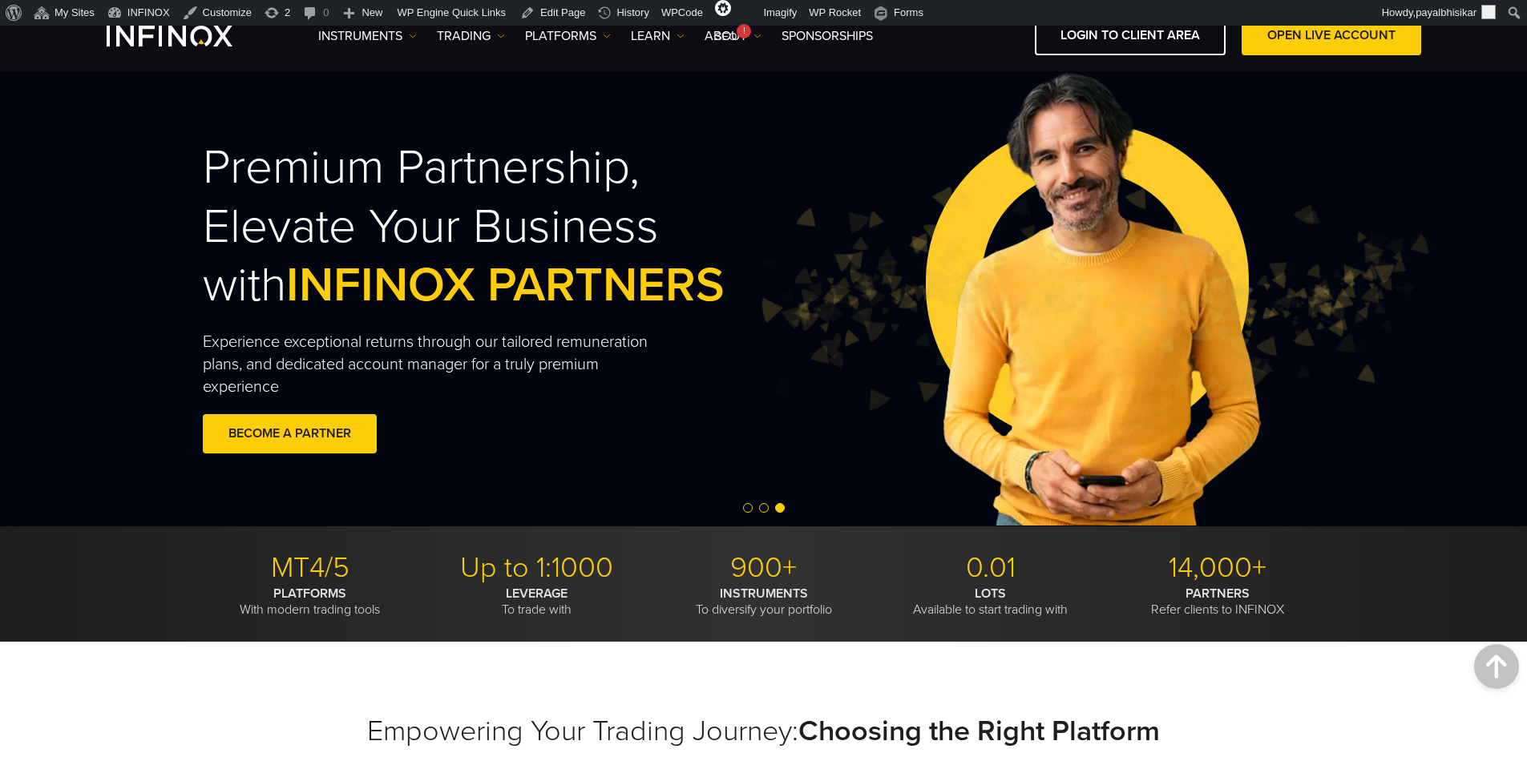 Image resolution: width=1527 pixels, height=757 pixels. Describe the element at coordinates (536, 594) in the screenshot. I see `strong: LEVERAGE` at that location.